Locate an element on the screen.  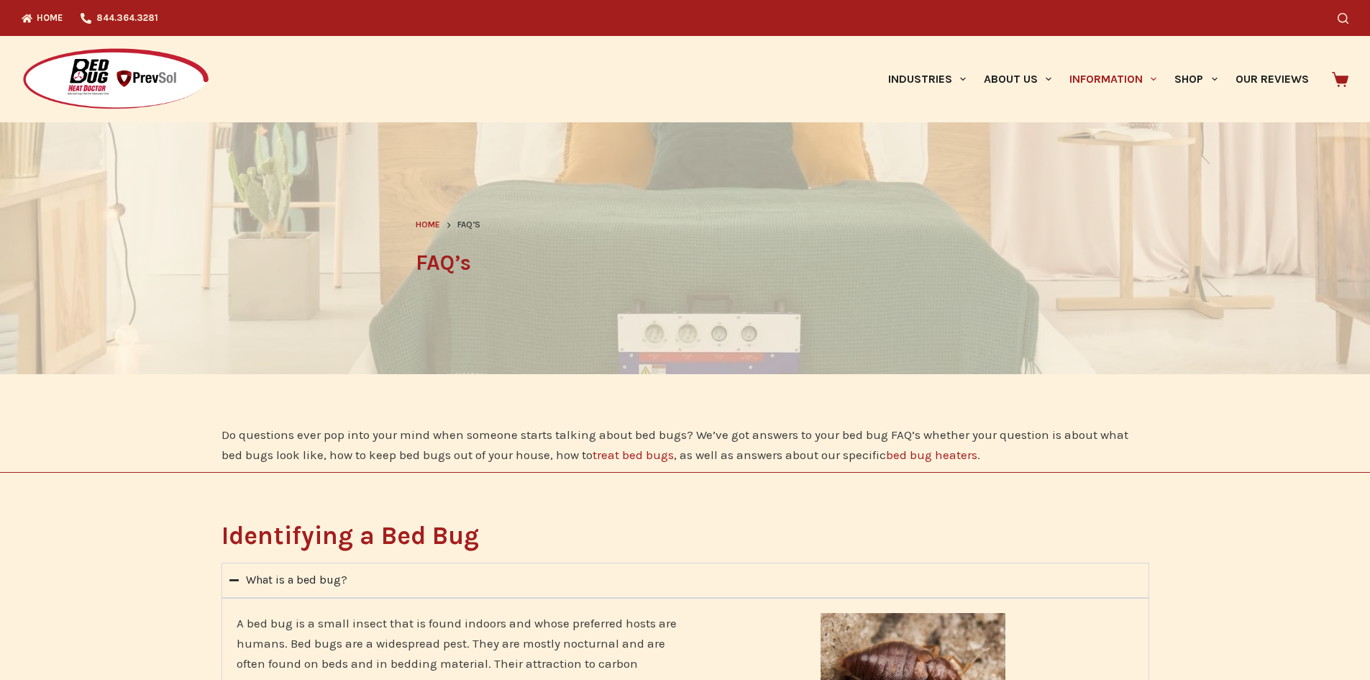
img: Prevsol/Bed Bug Heat Doctor is located at coordinates (116, 79).